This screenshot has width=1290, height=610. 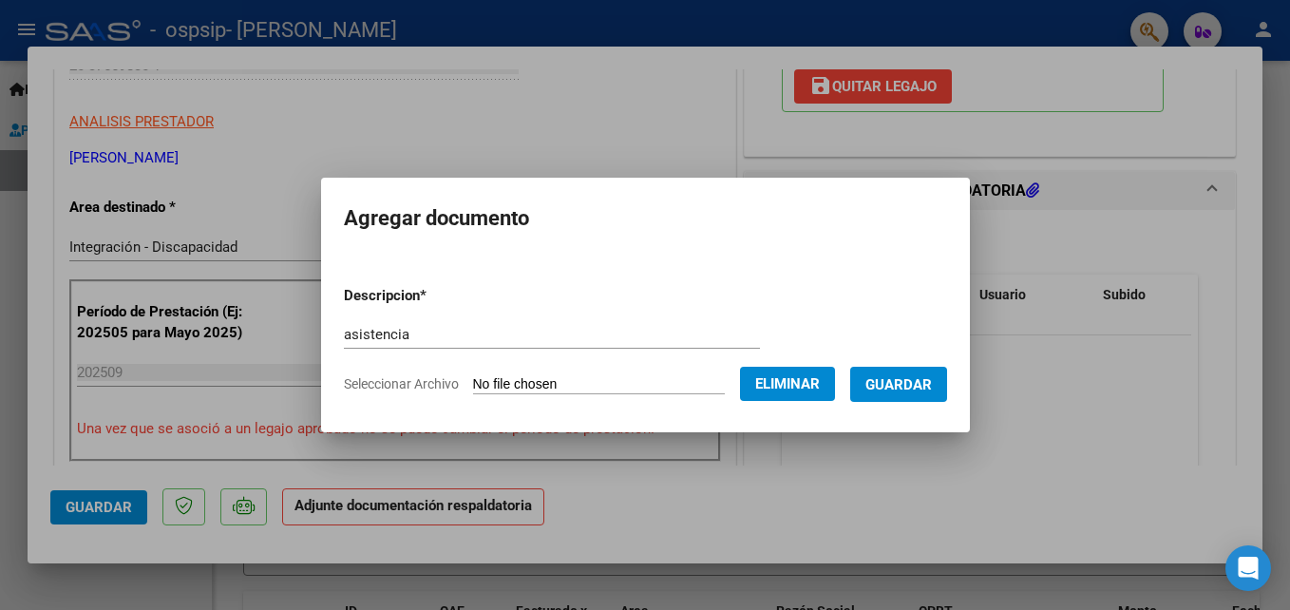 What do you see at coordinates (899, 384) in the screenshot?
I see `button: Guardar` at bounding box center [899, 384].